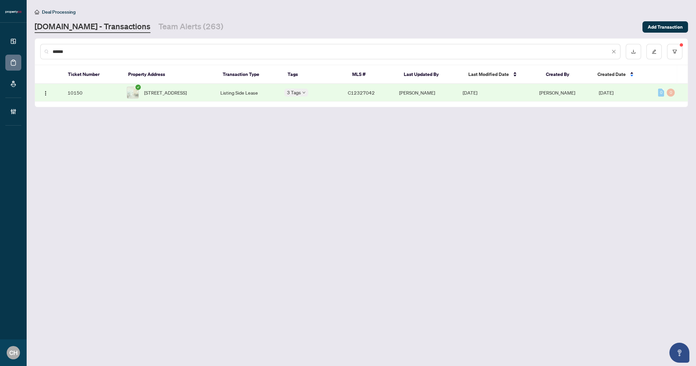 This screenshot has height=366, width=696. Describe the element at coordinates (674, 52) in the screenshot. I see `button: filter` at that location.